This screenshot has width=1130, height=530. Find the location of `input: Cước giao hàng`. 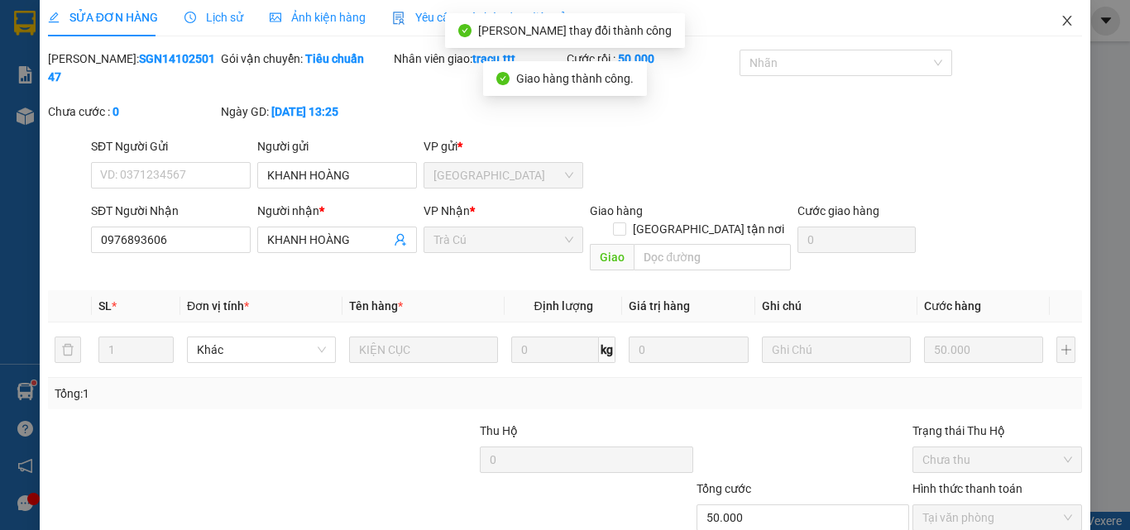

input: Cước giao hàng is located at coordinates (856, 240).